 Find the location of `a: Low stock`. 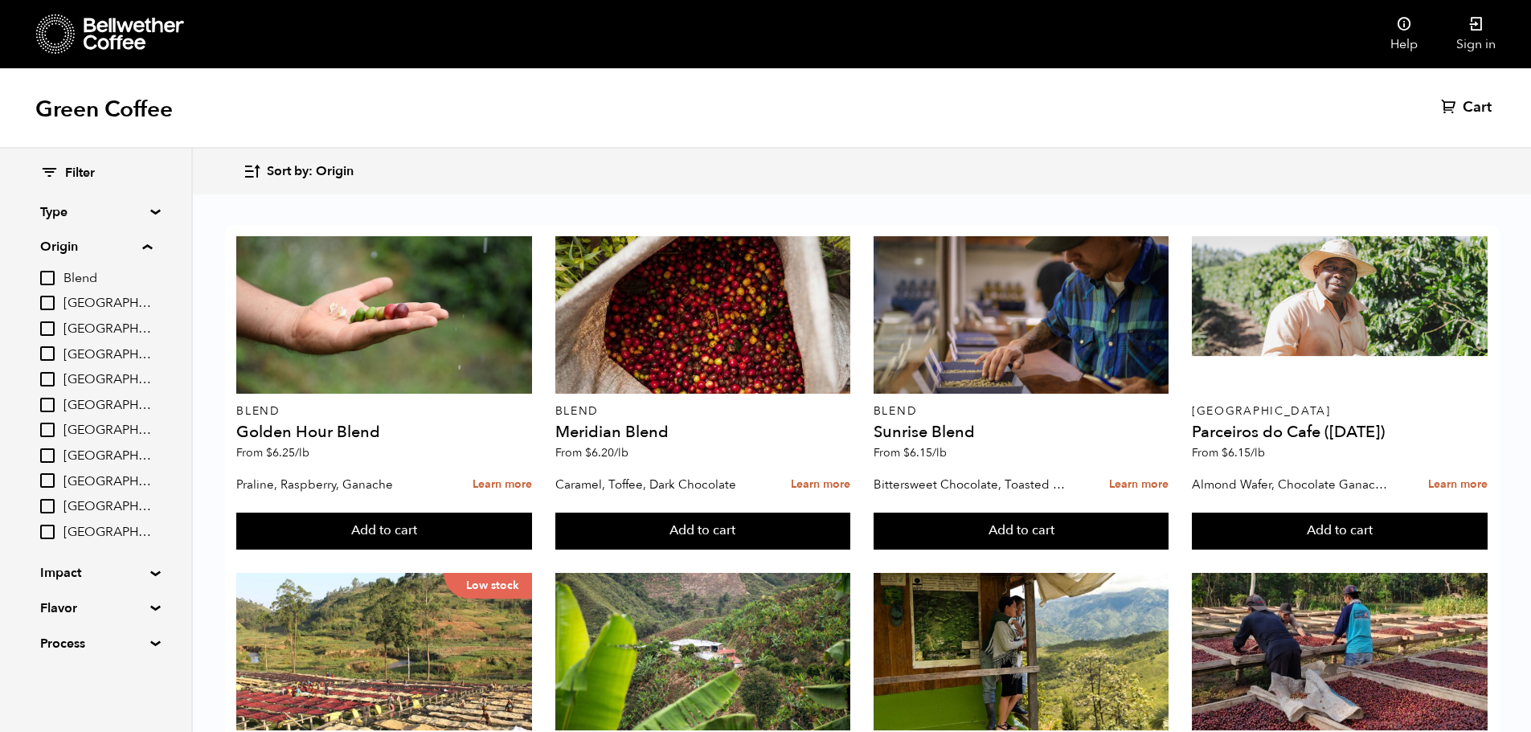

a: Low stock is located at coordinates (384, 652).